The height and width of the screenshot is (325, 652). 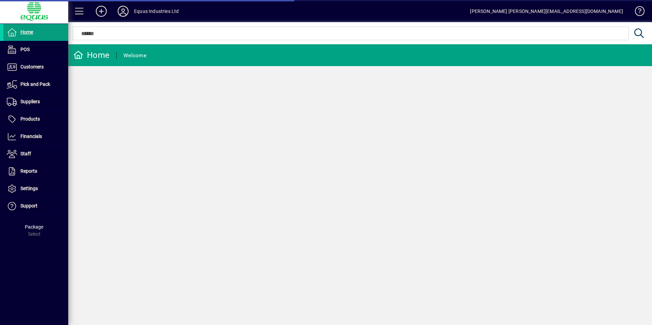 What do you see at coordinates (36, 67) in the screenshot?
I see `a: Customers` at bounding box center [36, 67].